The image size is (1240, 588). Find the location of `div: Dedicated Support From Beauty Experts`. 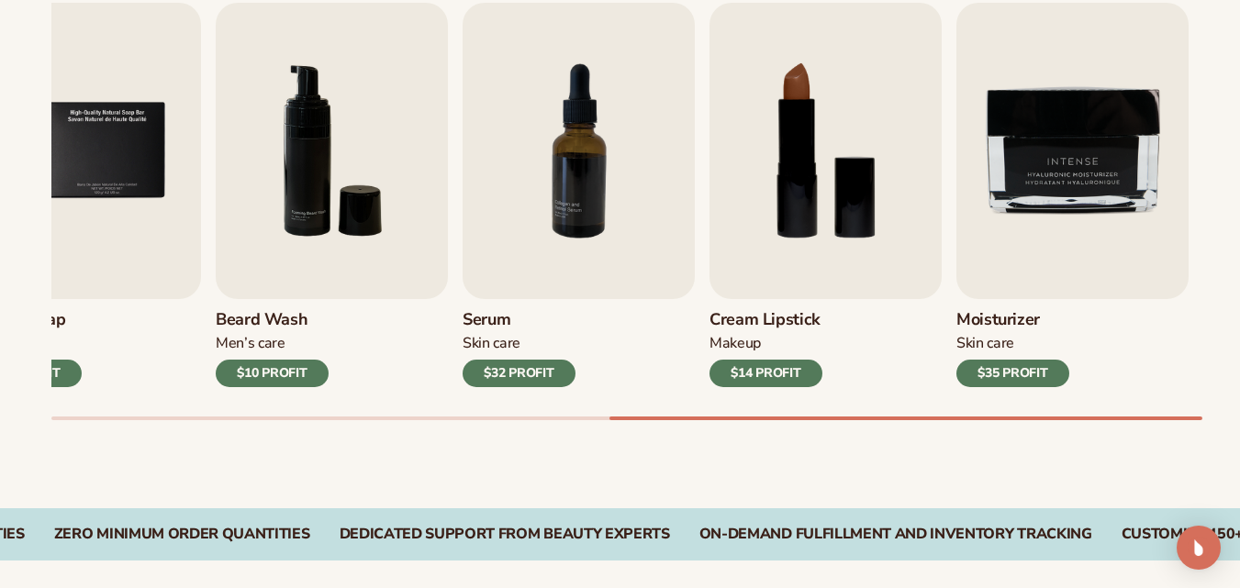

div: Dedicated Support From Beauty Experts is located at coordinates (505, 534).